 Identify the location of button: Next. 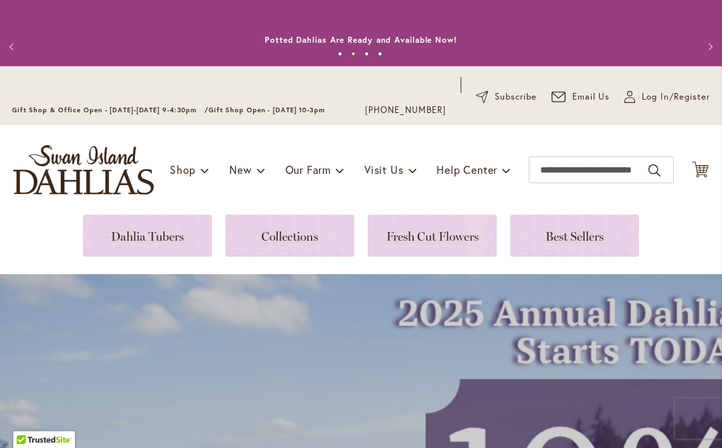
(709, 47).